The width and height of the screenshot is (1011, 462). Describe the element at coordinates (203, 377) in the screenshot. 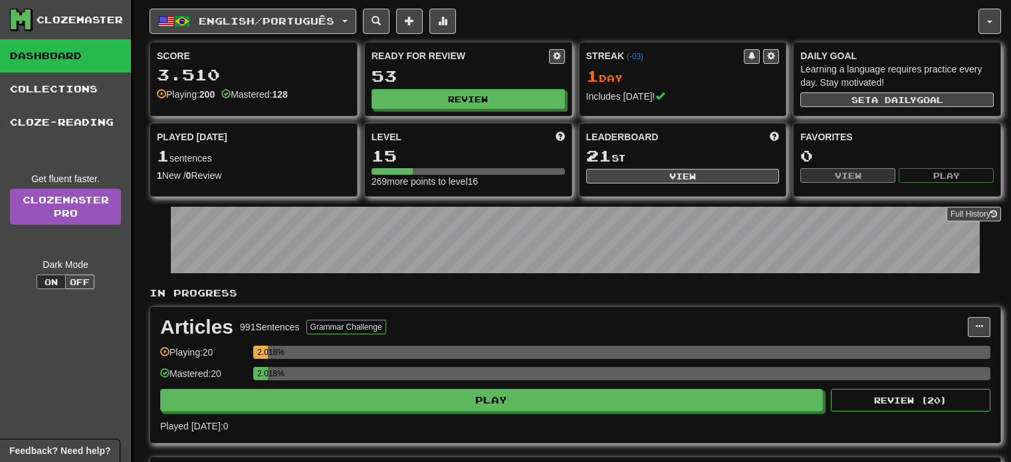

I see `div: Mastered: 20` at that location.